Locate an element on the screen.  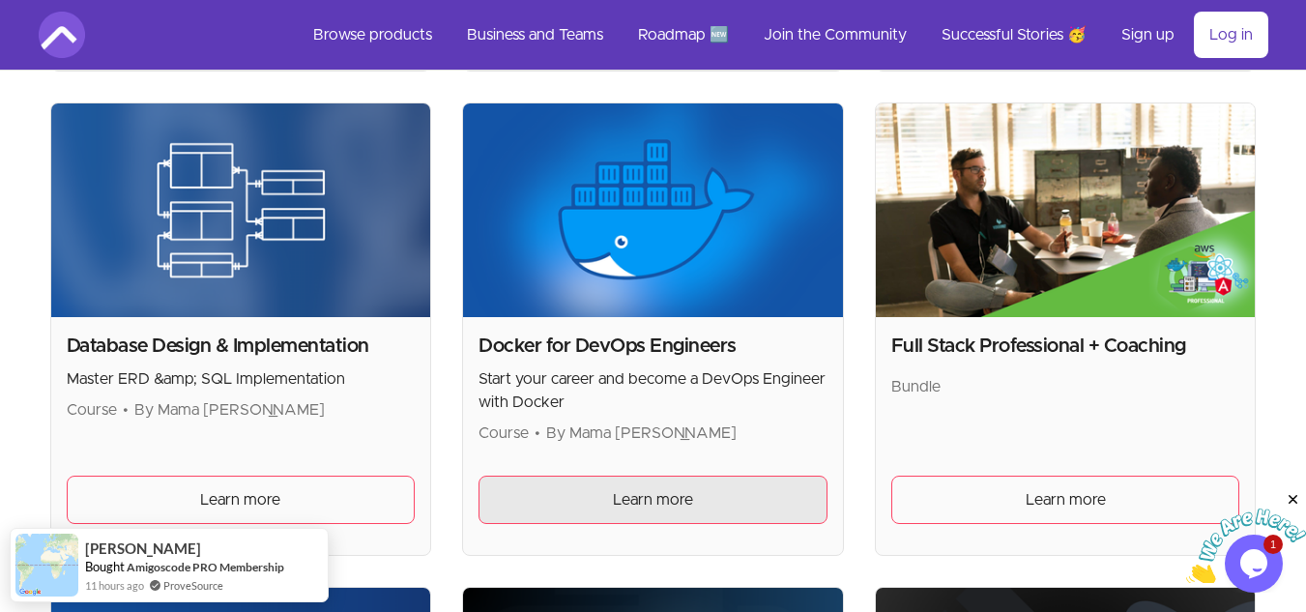
p: Start your career and become a DevOps Engineer with Docker is located at coordinates (652, 391).